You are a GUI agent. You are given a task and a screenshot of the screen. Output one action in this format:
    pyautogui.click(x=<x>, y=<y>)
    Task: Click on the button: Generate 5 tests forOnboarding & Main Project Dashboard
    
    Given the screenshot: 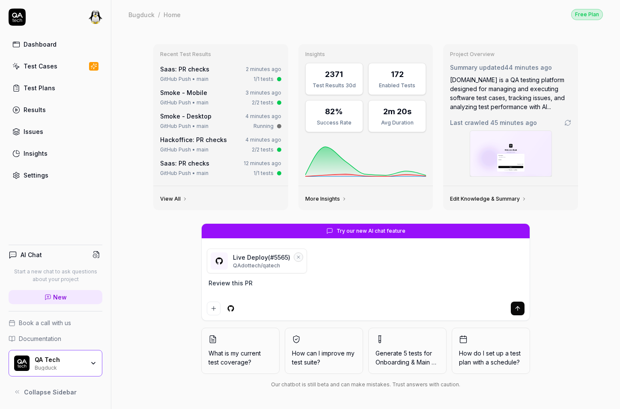 What is the action you would take?
    pyautogui.click(x=407, y=351)
    